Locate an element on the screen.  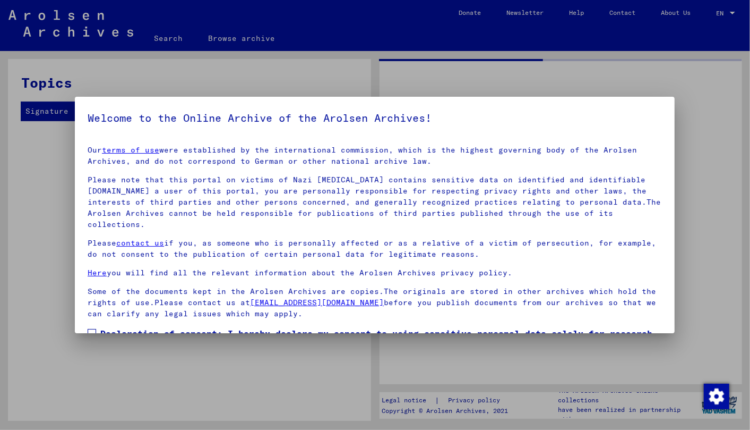
a: contact us is located at coordinates (140, 243).